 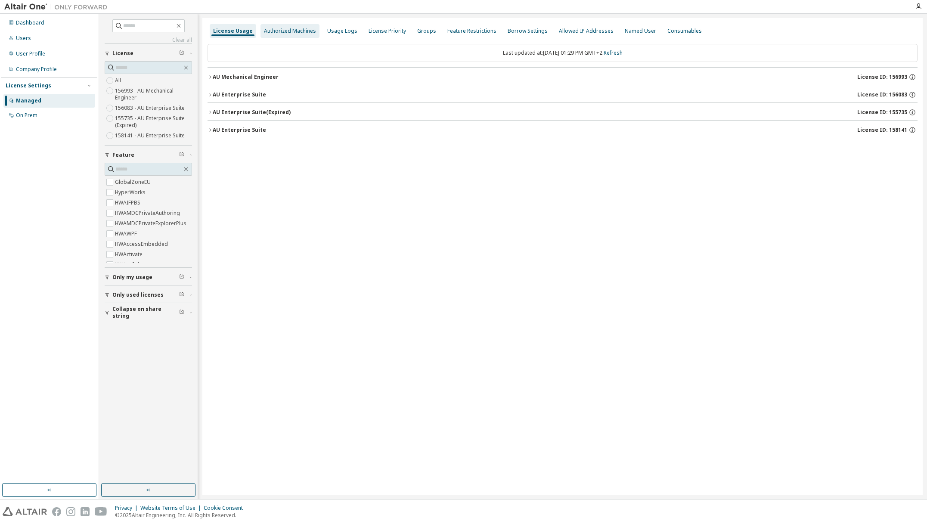 I want to click on button: Feature, so click(x=148, y=155).